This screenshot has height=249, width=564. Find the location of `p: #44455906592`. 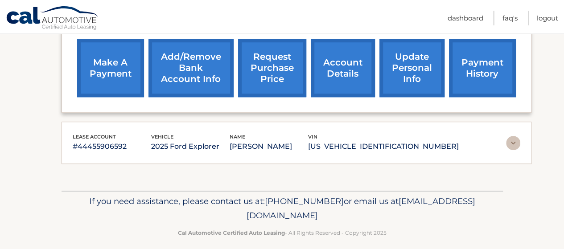

p: #44455906592 is located at coordinates (112, 147).